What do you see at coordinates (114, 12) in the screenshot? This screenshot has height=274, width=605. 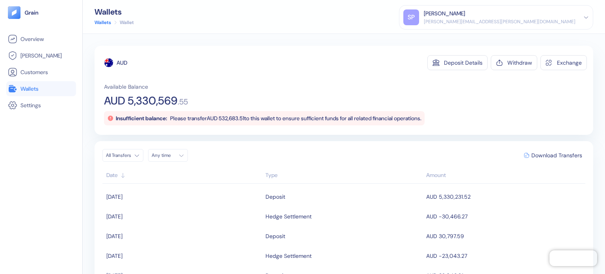 I see `div: Wallets` at bounding box center [114, 12].